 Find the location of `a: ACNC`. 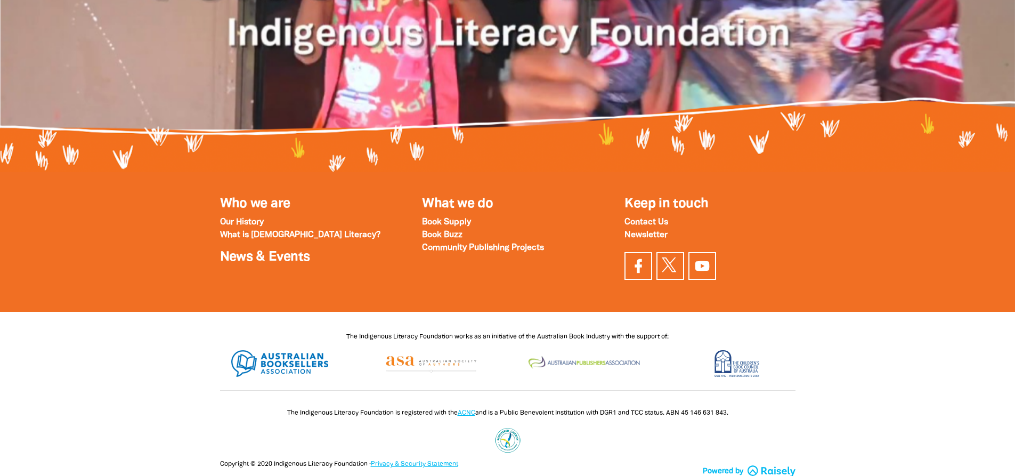

a: ACNC is located at coordinates (466, 412).